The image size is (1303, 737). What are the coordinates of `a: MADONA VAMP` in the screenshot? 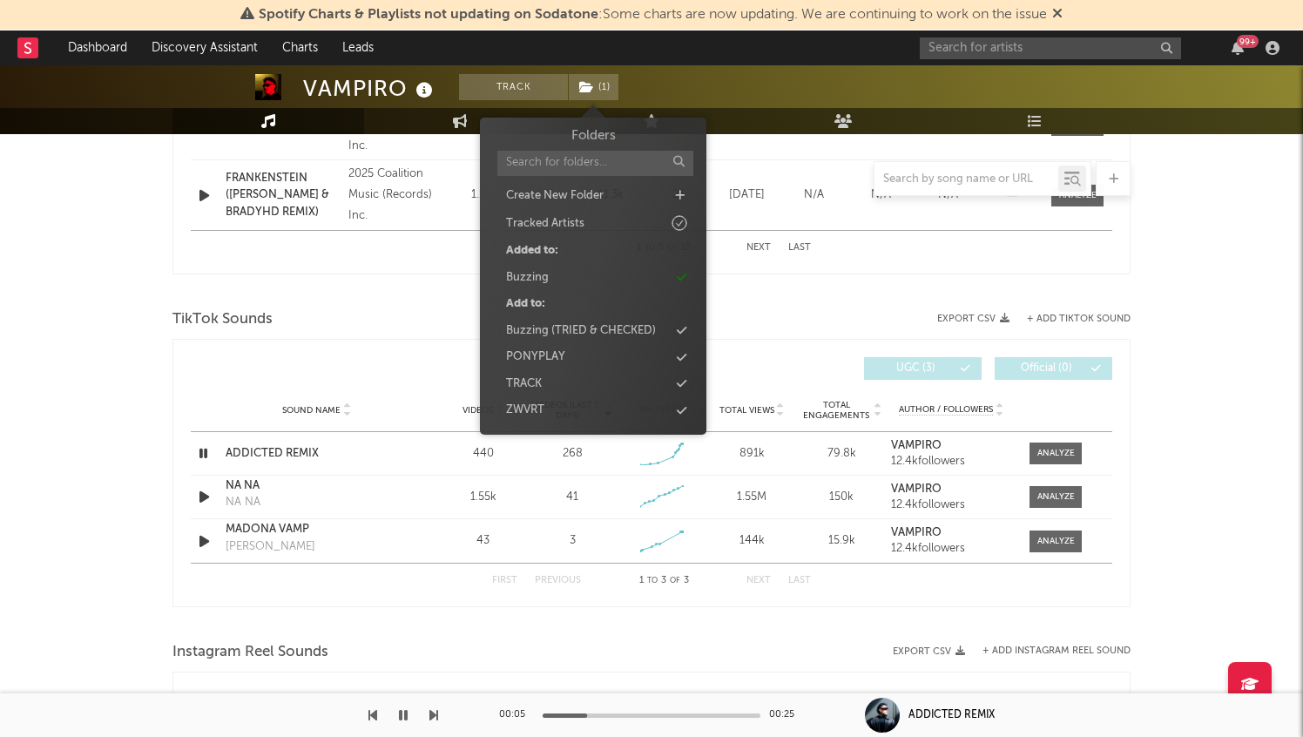 It's located at (316, 529).